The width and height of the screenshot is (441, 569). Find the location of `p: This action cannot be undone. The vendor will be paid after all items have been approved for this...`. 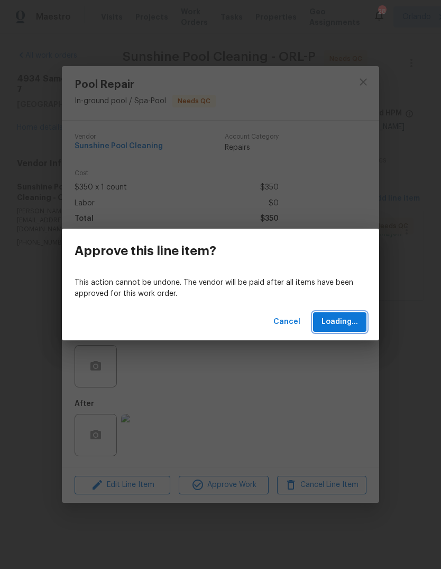

p: This action cannot be undone. The vendor will be paid after all items have been approved for this... is located at coordinates (221, 288).